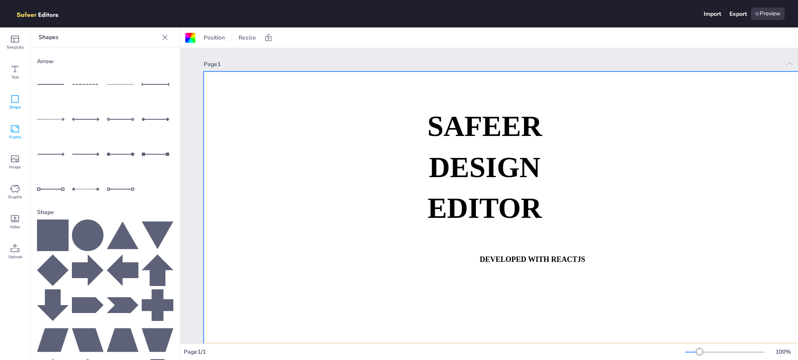 The height and width of the screenshot is (360, 798). What do you see at coordinates (783, 351) in the screenshot?
I see `div: 100 %` at bounding box center [783, 351].